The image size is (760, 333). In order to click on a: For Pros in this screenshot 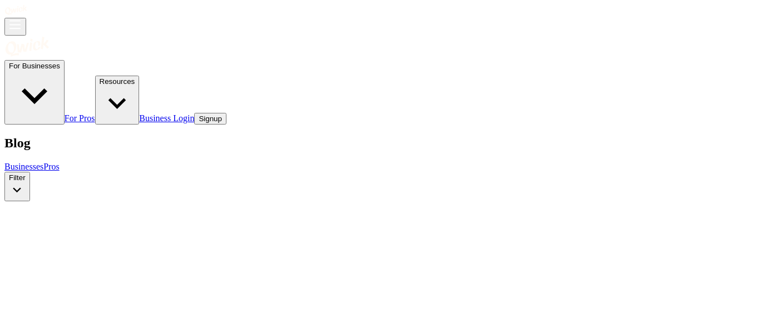, I will do `click(80, 118)`.